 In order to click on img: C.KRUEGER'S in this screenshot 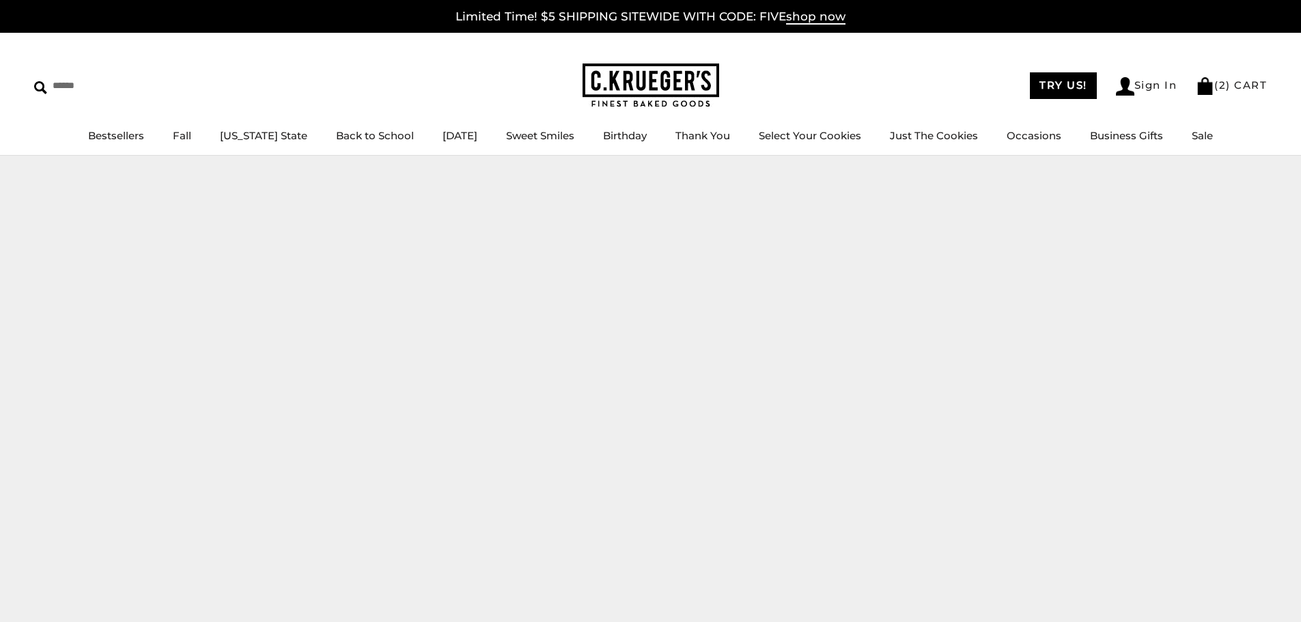, I will do `click(651, 85)`.